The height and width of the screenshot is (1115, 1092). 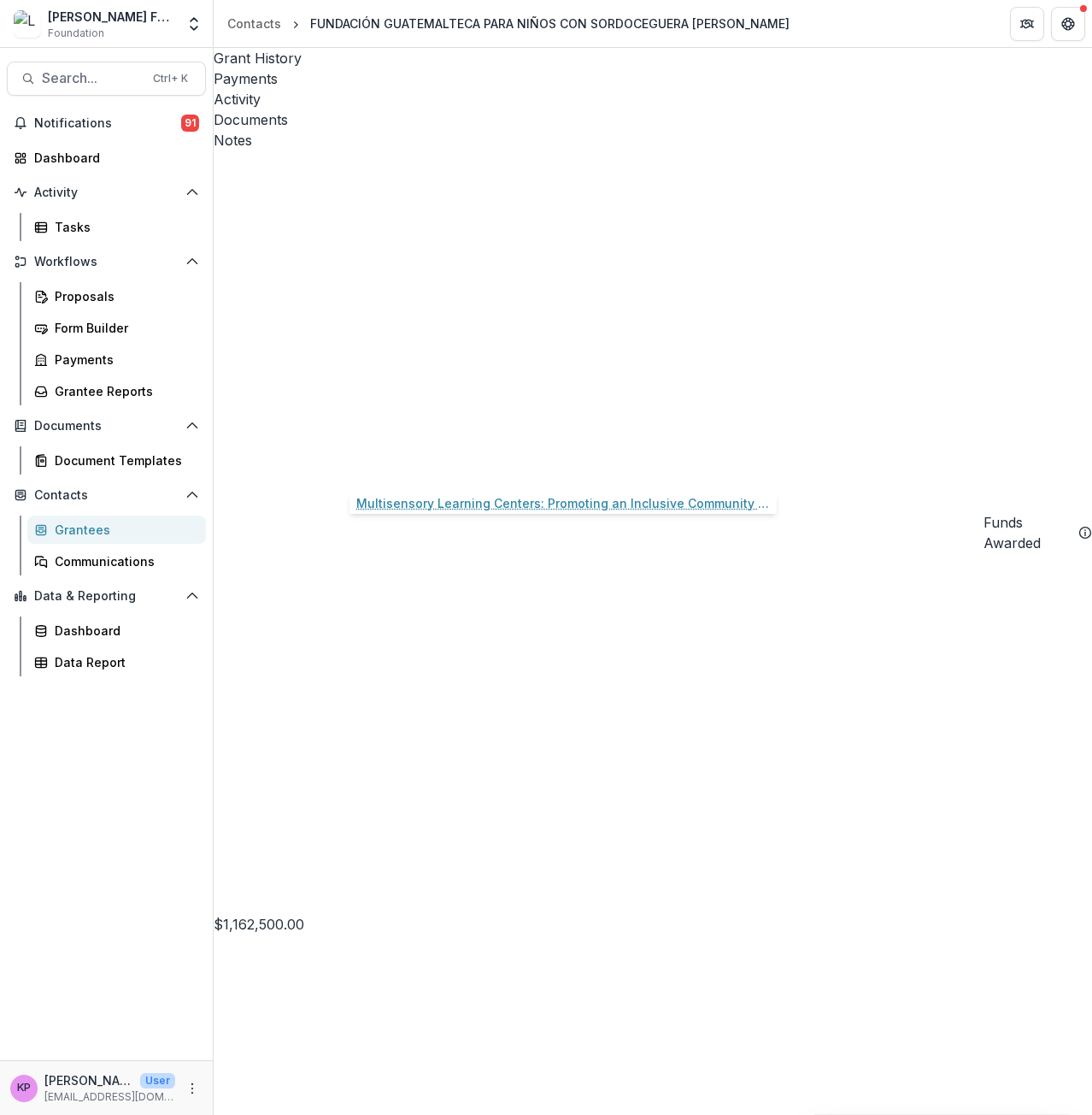 What do you see at coordinates (106, 262) in the screenshot?
I see `button: Open Workflows` at bounding box center [106, 262].